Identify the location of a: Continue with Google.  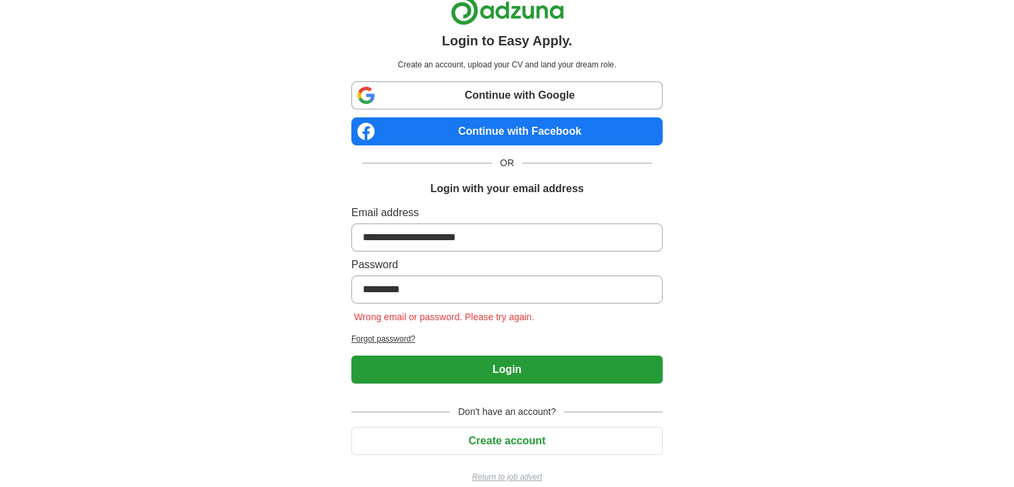
(507, 95).